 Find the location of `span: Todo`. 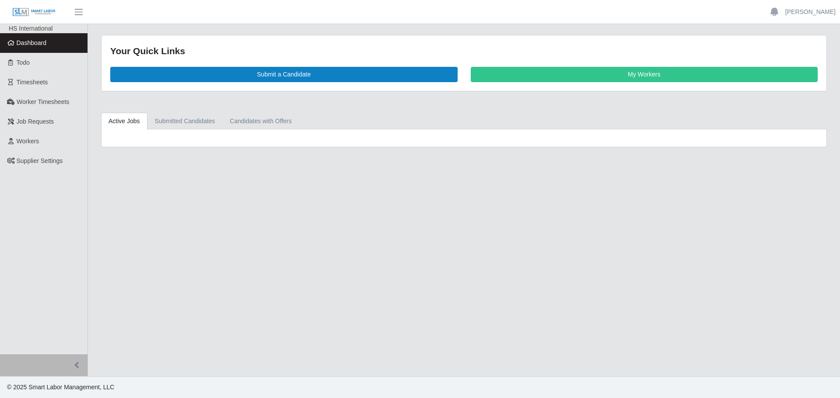

span: Todo is located at coordinates (23, 63).